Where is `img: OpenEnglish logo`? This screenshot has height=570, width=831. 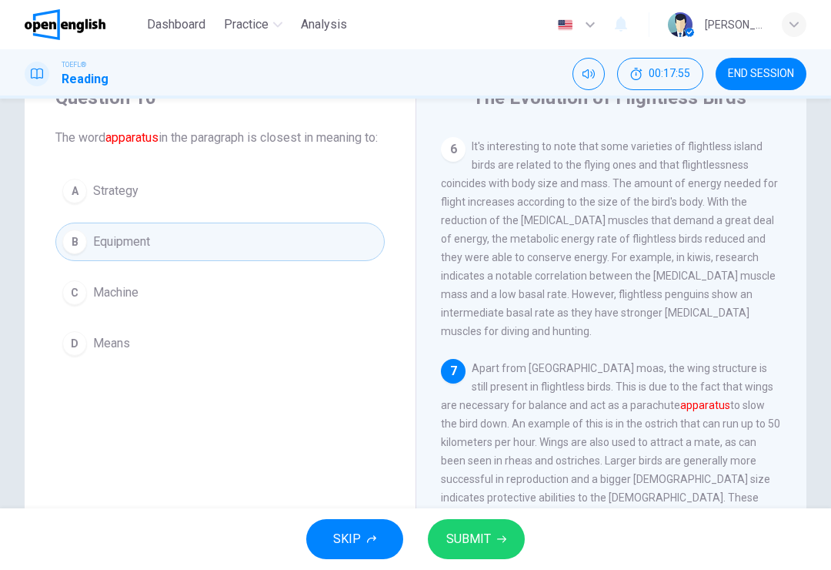
img: OpenEnglish logo is located at coordinates (65, 25).